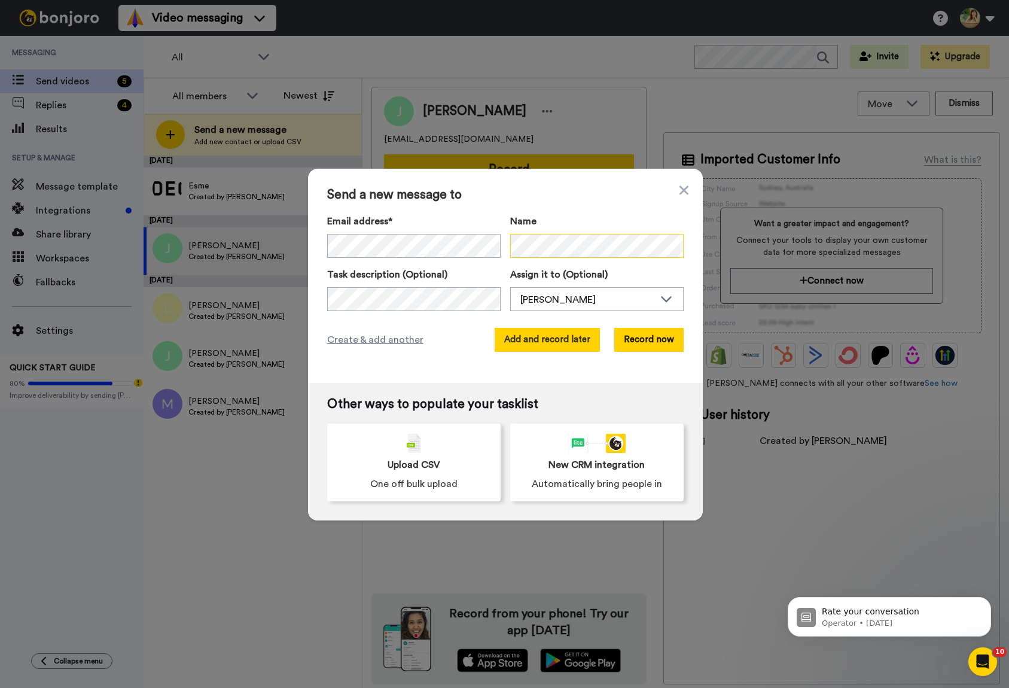  I want to click on span: Rate your conversation, so click(101, 39).